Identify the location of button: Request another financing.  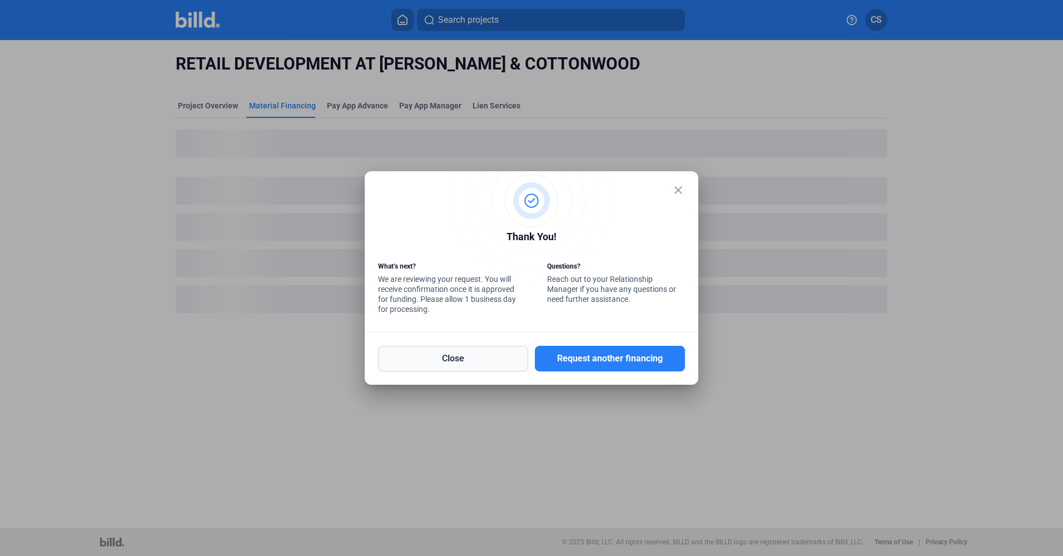
(610, 359).